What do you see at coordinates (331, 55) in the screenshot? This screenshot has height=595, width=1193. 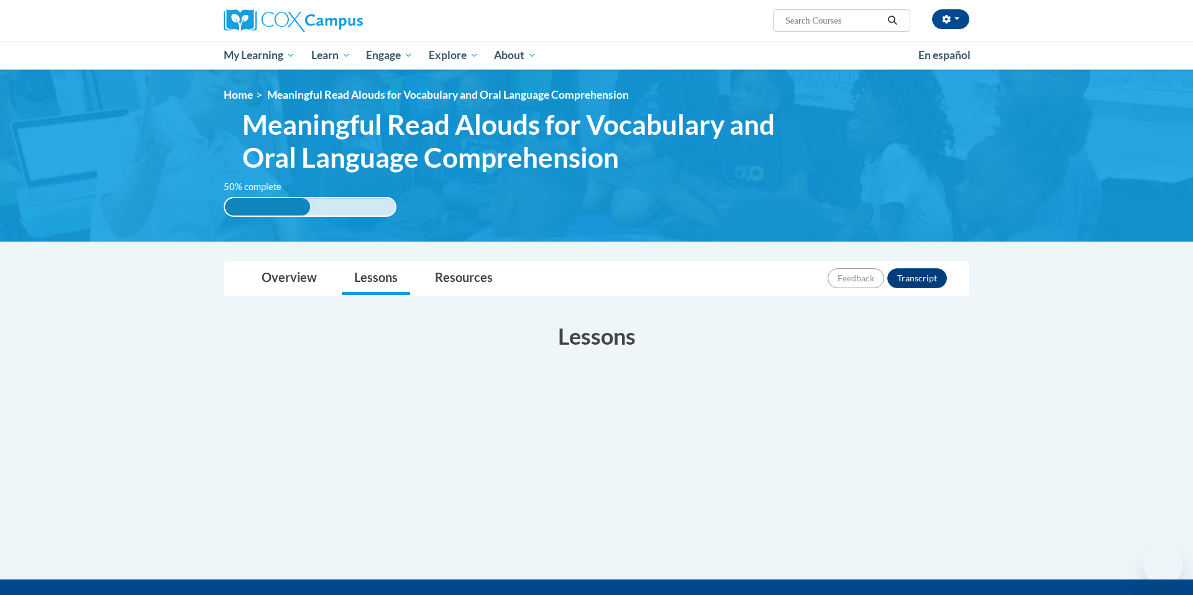 I see `a: Learn` at bounding box center [331, 55].